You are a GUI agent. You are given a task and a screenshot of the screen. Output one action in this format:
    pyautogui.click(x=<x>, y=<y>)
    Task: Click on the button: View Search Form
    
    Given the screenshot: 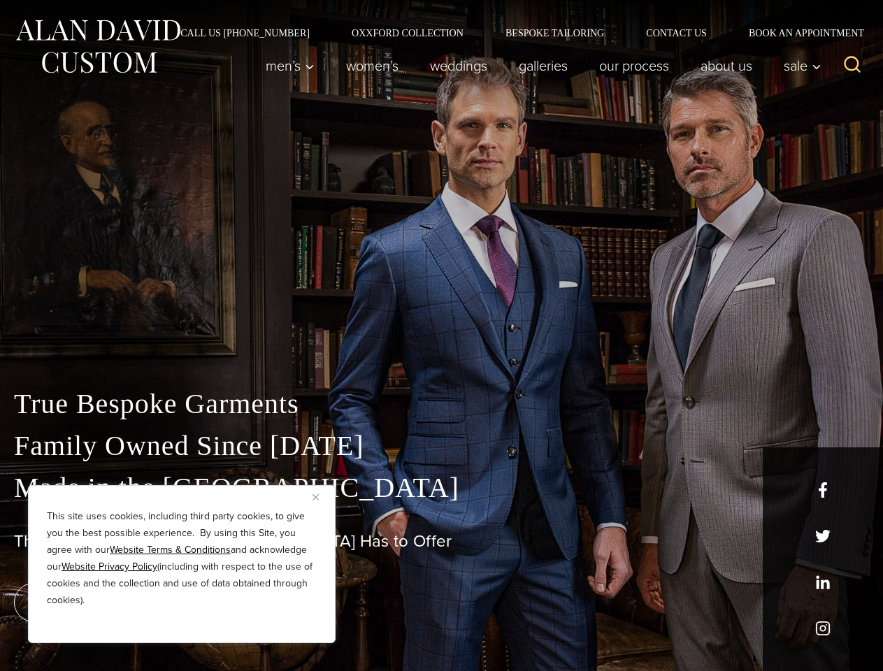 What is the action you would take?
    pyautogui.click(x=852, y=66)
    